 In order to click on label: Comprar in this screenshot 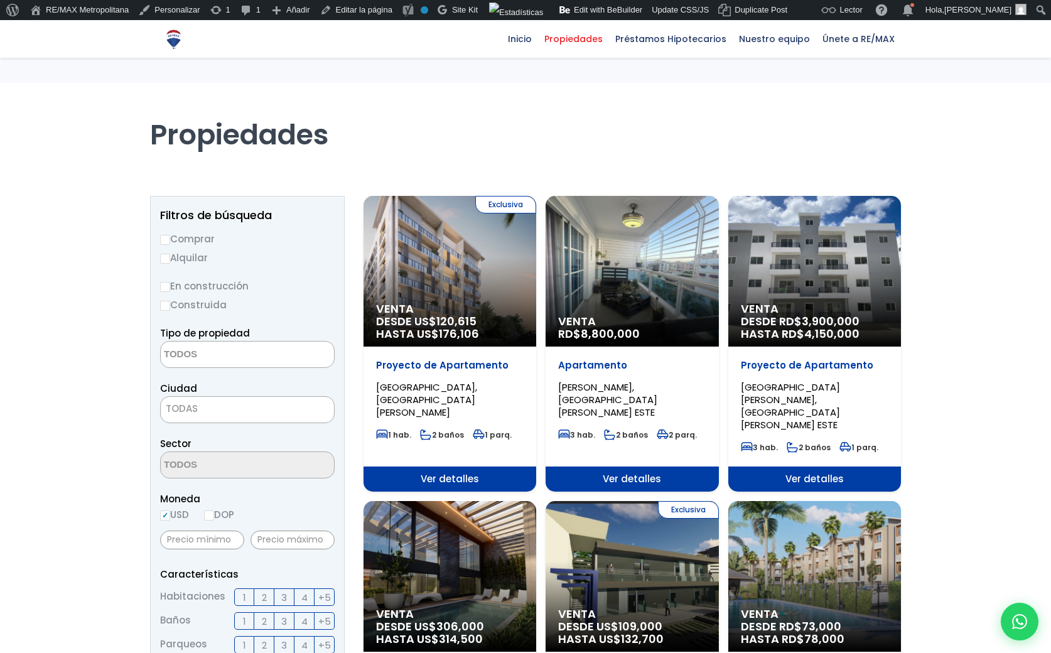, I will do `click(247, 239)`.